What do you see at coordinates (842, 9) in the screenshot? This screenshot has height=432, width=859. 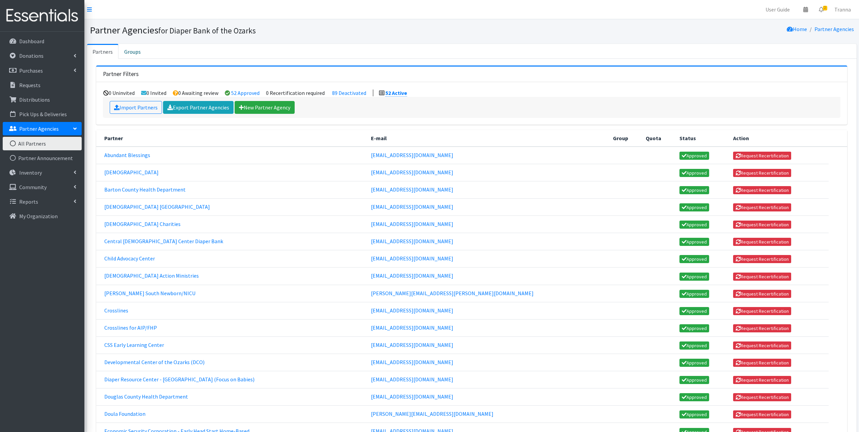 I see `a: Tranna` at bounding box center [842, 9].